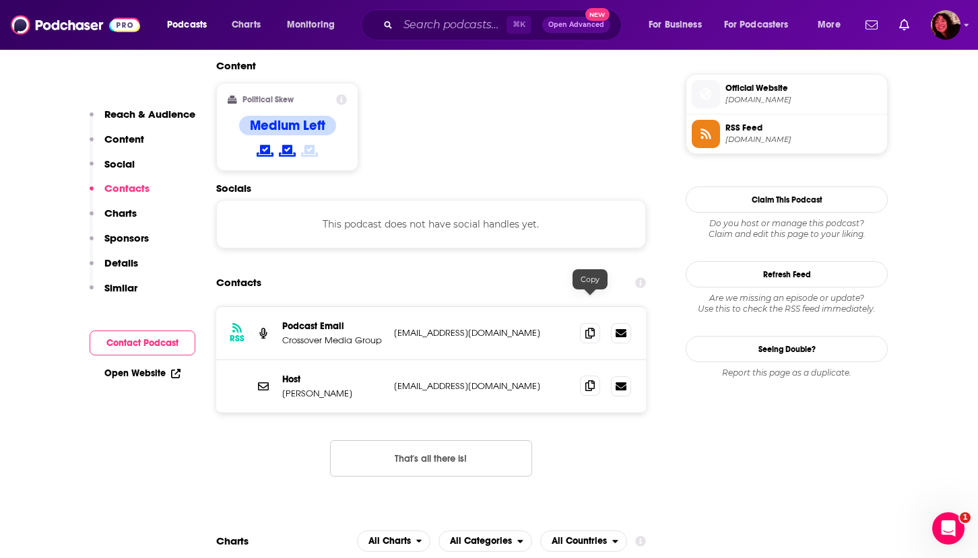  I want to click on span: All Categories, so click(481, 541).